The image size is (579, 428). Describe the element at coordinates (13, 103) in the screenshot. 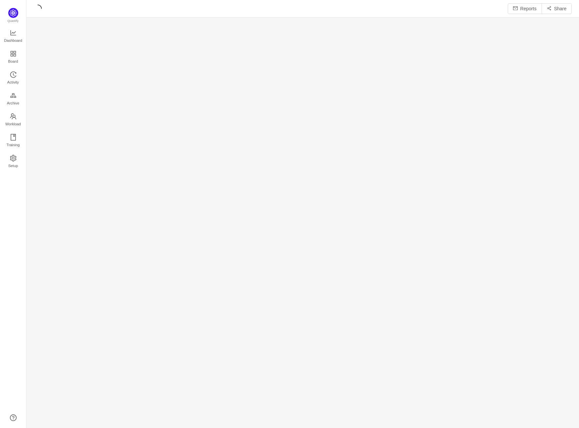

I see `span: Archive` at that location.